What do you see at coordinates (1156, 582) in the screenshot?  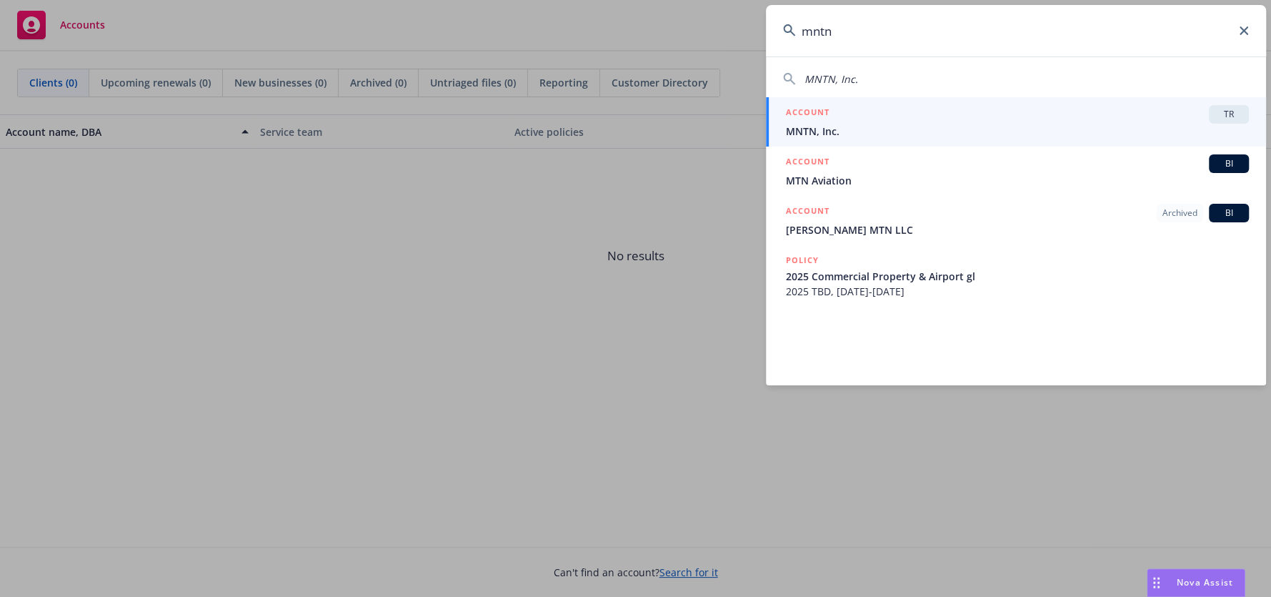 I see `div: Drag to move` at bounding box center [1156, 582].